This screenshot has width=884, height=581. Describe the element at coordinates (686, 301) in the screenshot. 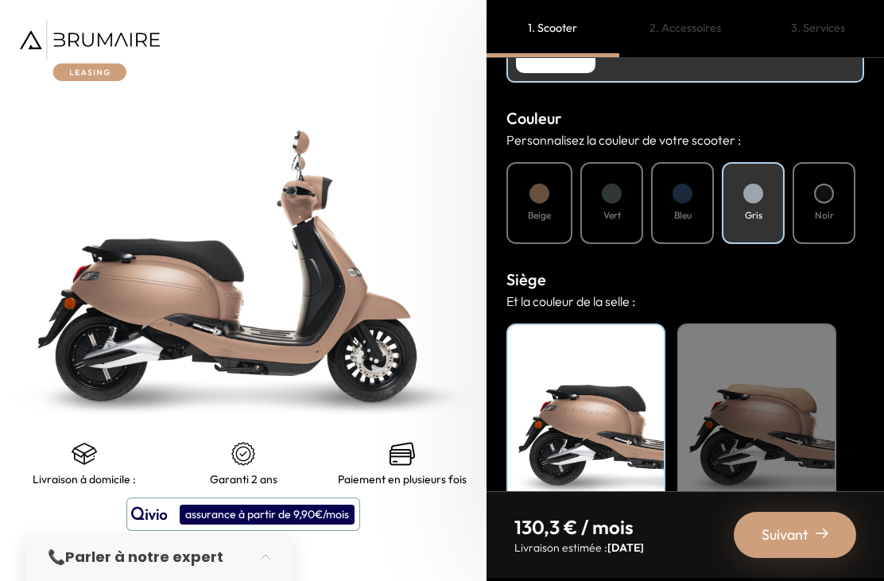

I see `p: Et la couleur de la selle :` at that location.